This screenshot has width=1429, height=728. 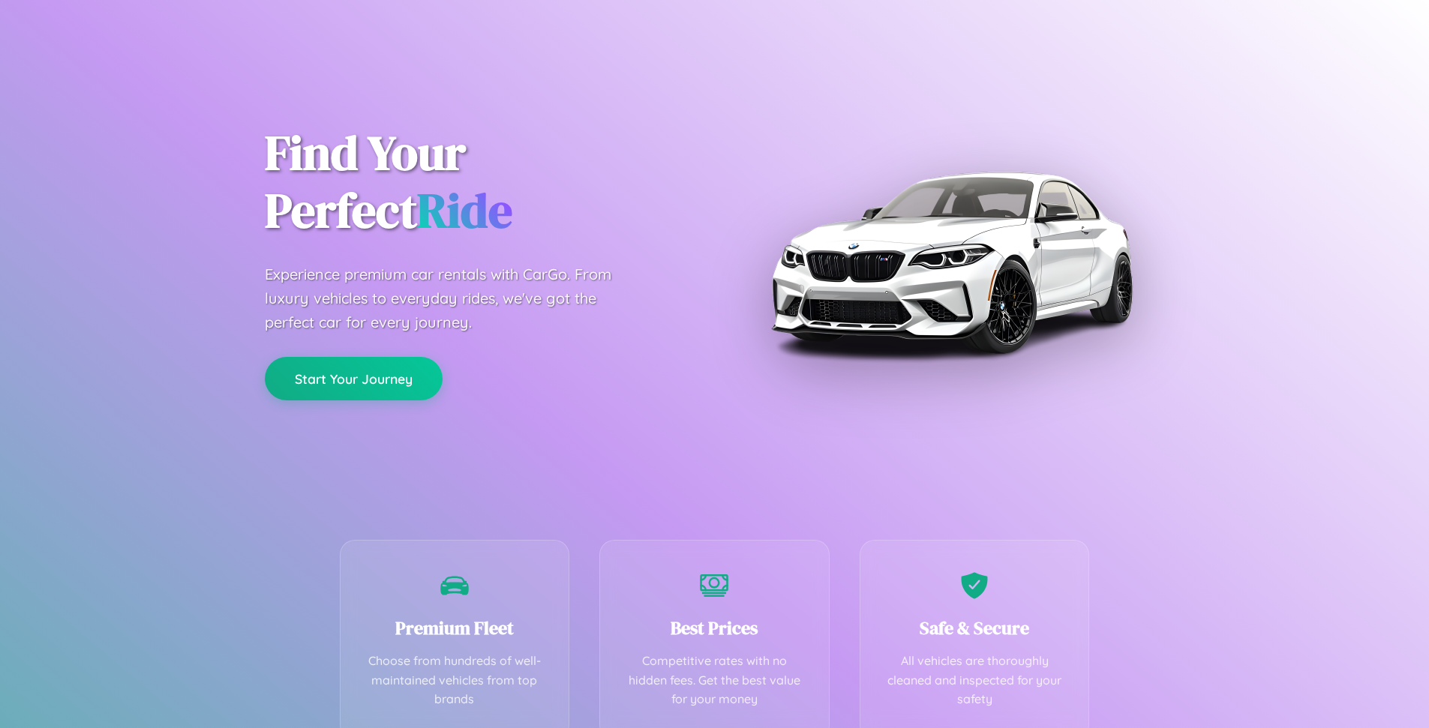 I want to click on p: Competitive rates with no hidden fees. Get the best value for your money, so click(x=714, y=680).